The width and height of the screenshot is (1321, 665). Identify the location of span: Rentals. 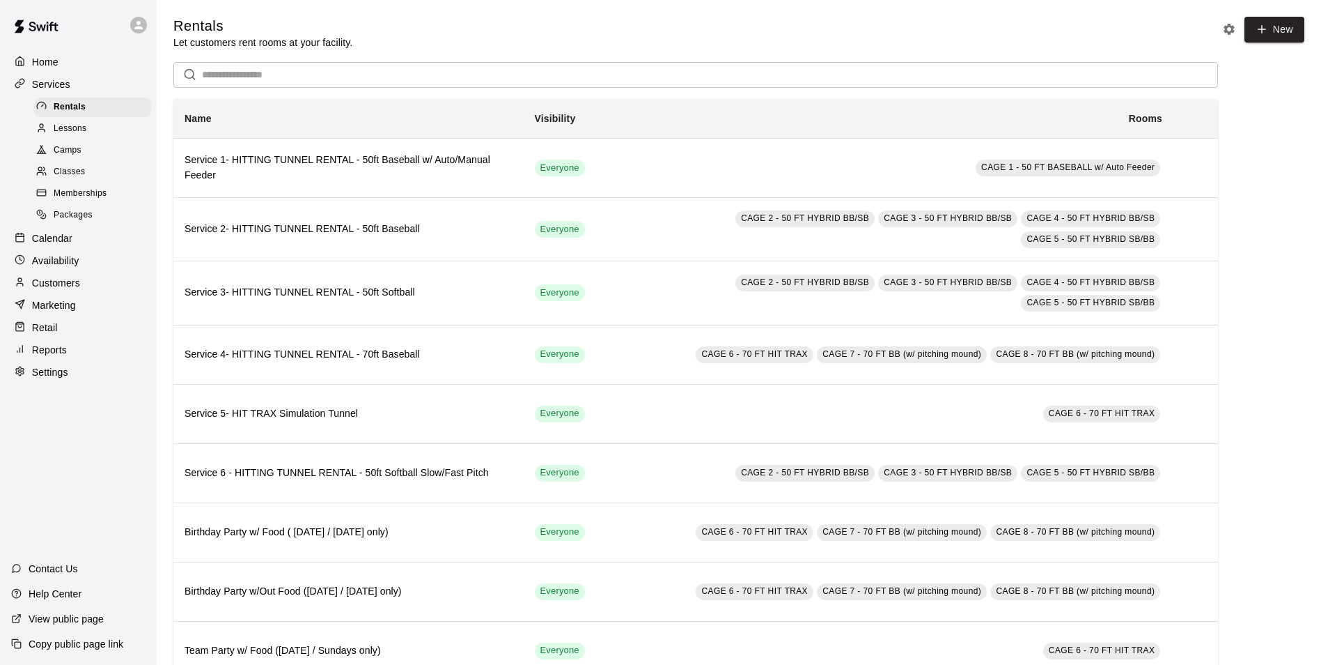
(70, 107).